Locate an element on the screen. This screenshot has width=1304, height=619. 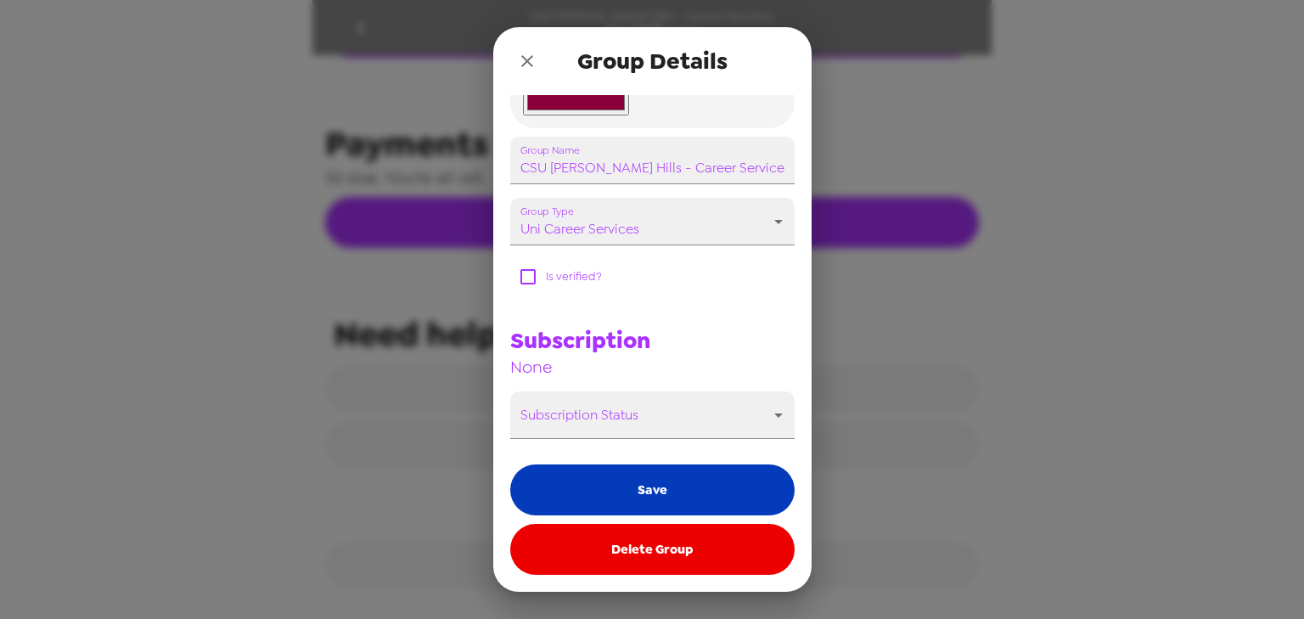
button: Save is located at coordinates (652, 490).